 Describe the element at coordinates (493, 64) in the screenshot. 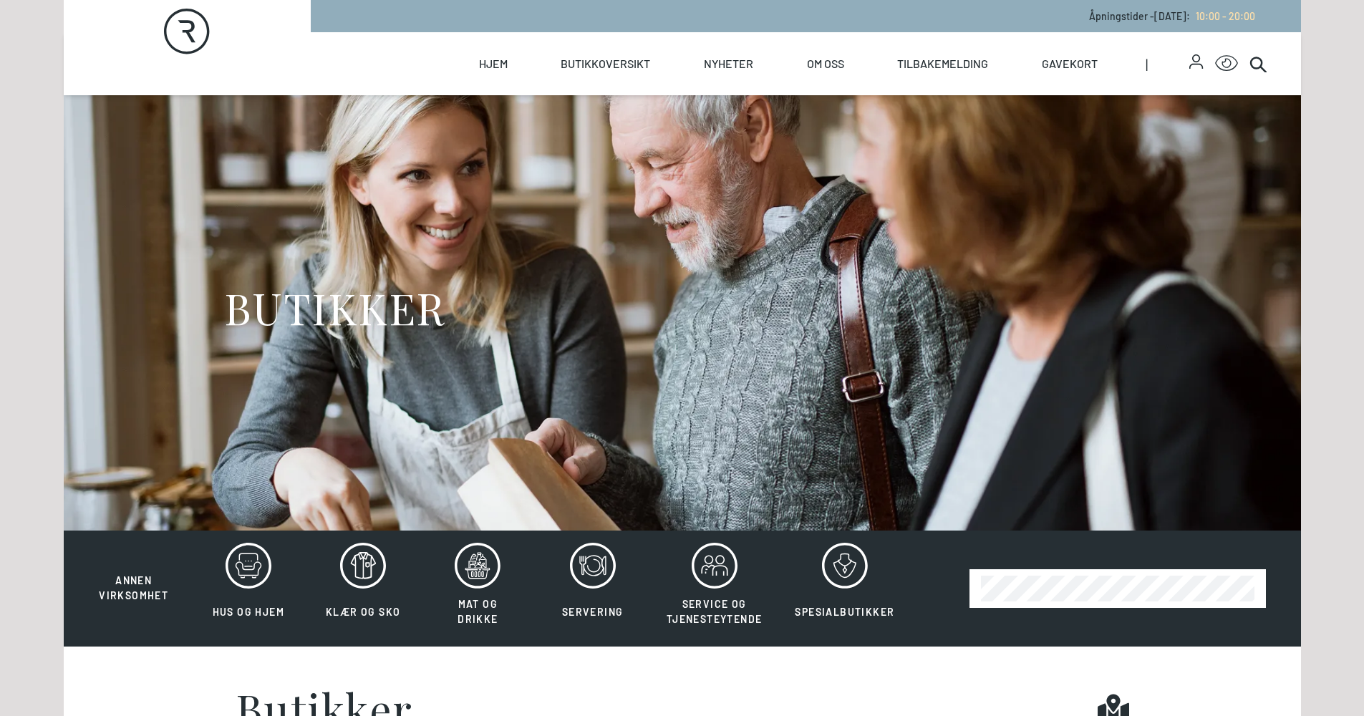

I see `a: Hjem` at that location.